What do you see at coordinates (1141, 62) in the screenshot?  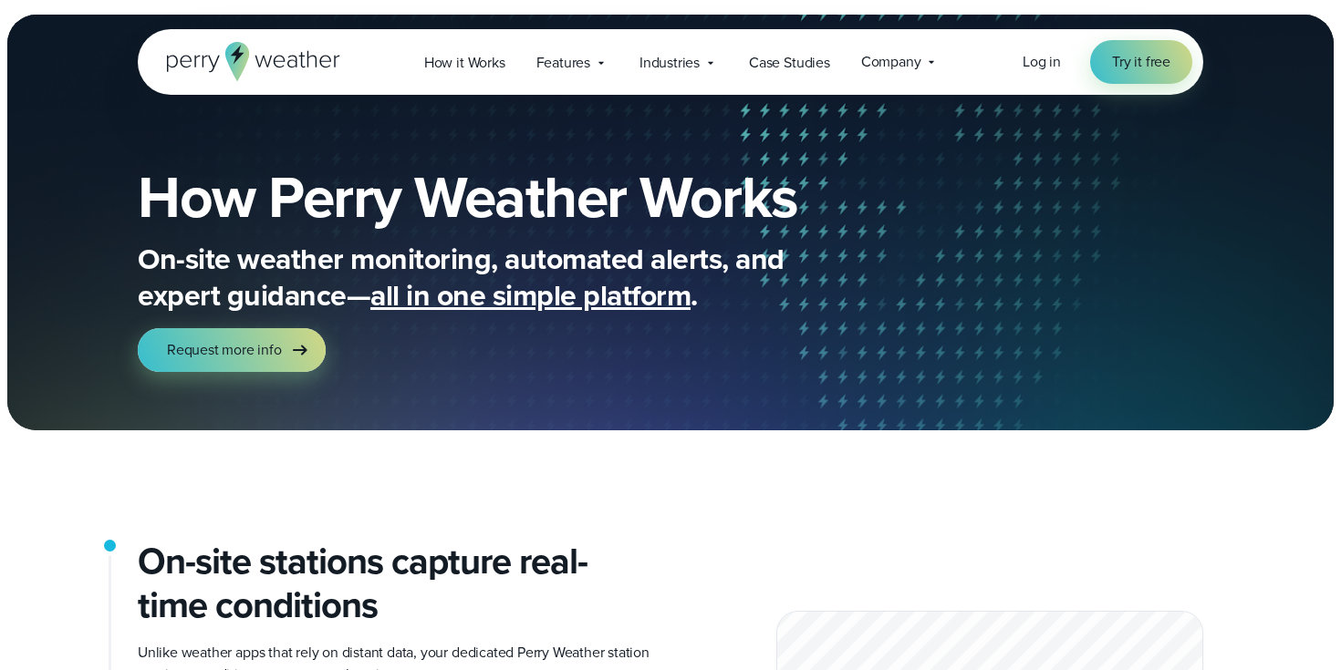 I see `a: Try it free` at bounding box center [1141, 62].